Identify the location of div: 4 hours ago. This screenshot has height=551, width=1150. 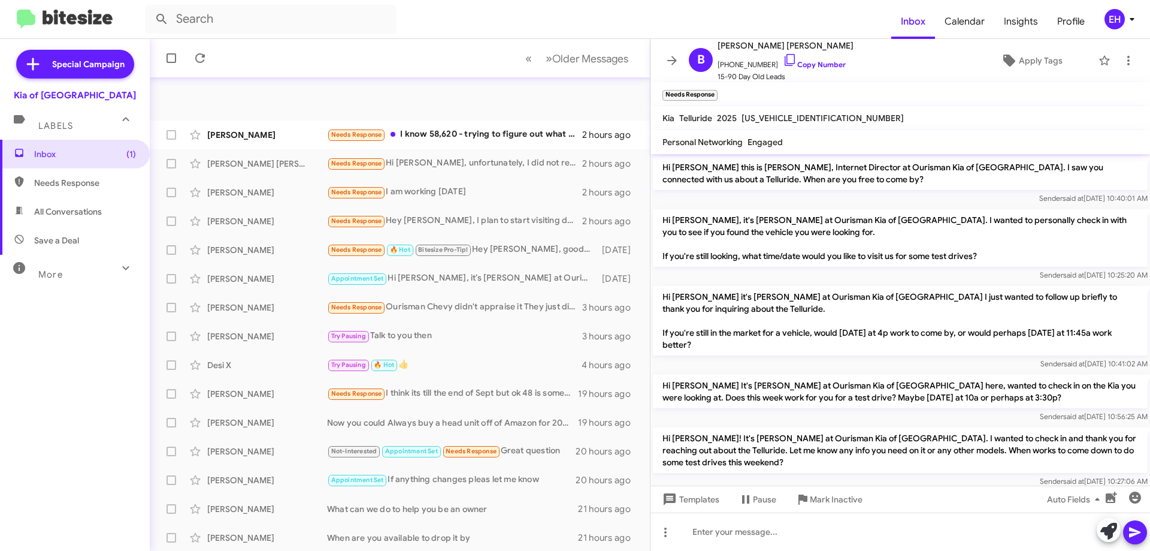
(611, 365).